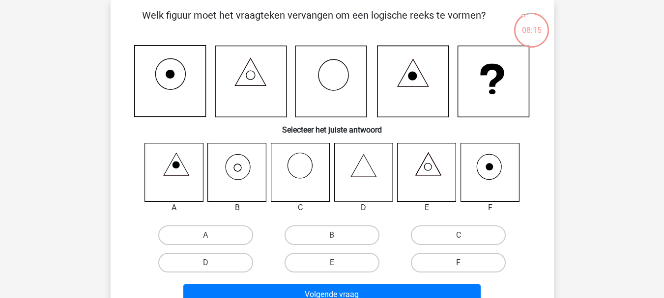 The image size is (664, 298). What do you see at coordinates (205, 235) in the screenshot?
I see `label: A` at bounding box center [205, 235].